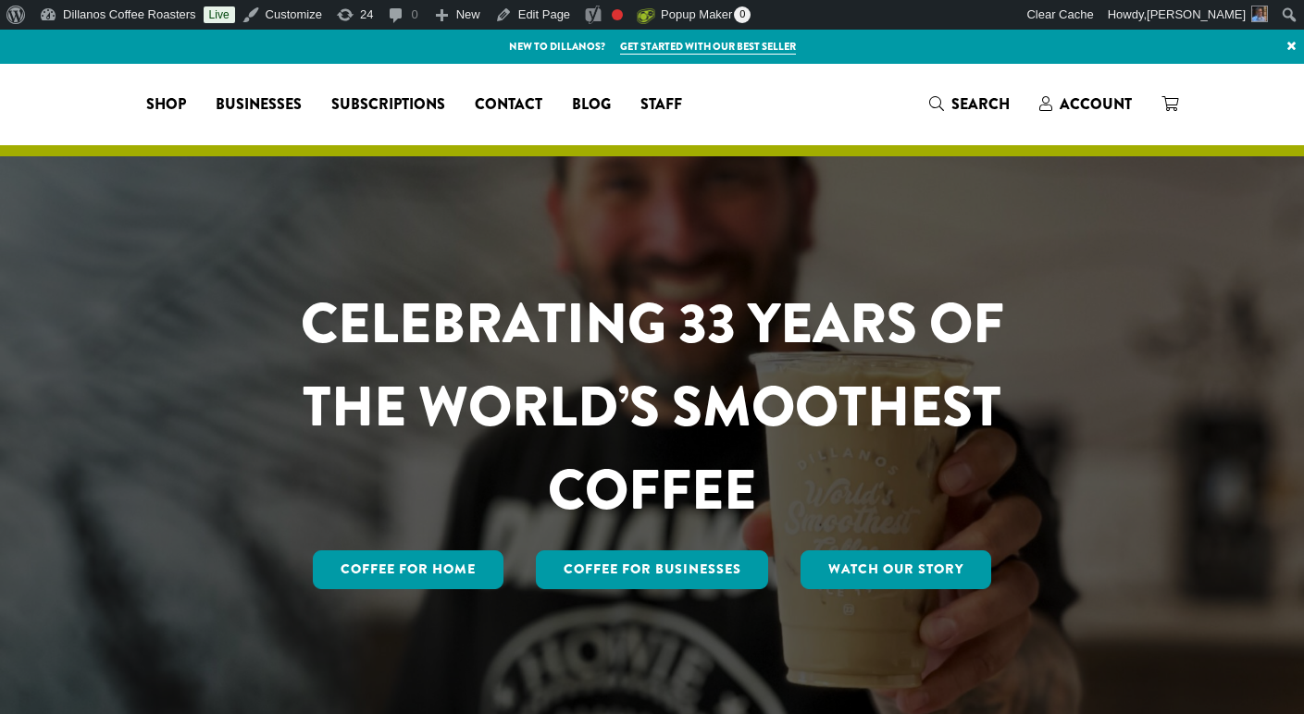  What do you see at coordinates (896, 570) in the screenshot?
I see `a: Watch Our Story` at bounding box center [896, 570].